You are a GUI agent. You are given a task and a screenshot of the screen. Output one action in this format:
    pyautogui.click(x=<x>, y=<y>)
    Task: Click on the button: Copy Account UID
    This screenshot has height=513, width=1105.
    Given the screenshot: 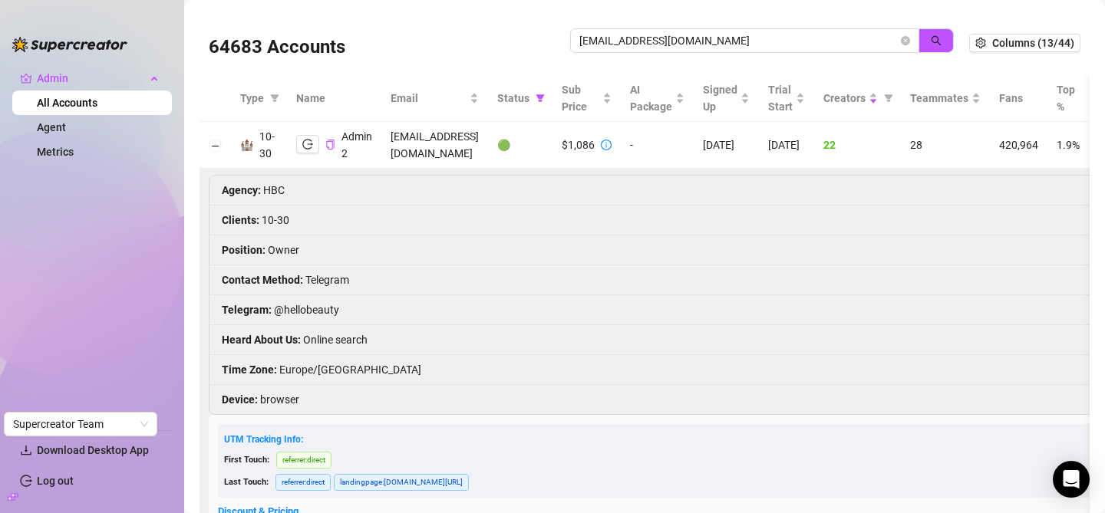 What is the action you would take?
    pyautogui.click(x=330, y=144)
    